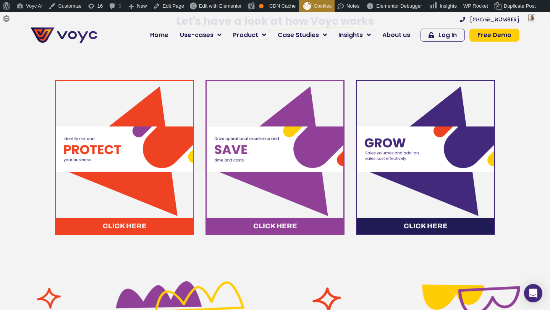  I want to click on span: Use-cases, so click(197, 35).